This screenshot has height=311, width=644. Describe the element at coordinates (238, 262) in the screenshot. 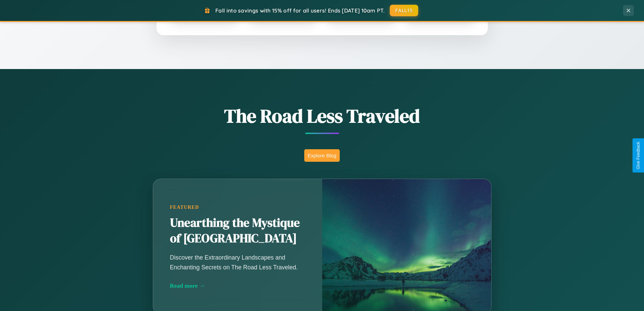

I see `p: Discover the Extraordinary Landscapes and Enchanting Secrets on The Road Less Traveled.` at that location.